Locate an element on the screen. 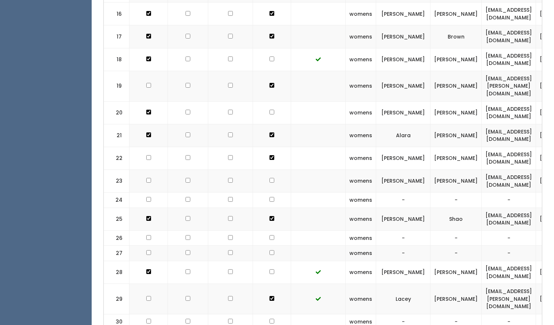  td: 17 is located at coordinates (117, 37).